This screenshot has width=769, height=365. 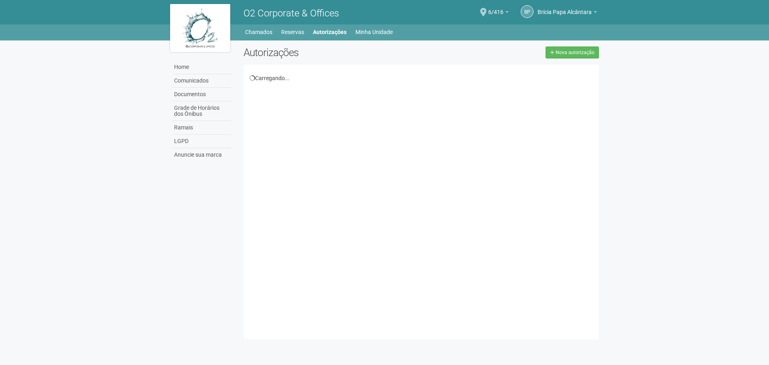 What do you see at coordinates (200, 28) in the screenshot?
I see `img: logo.jpg` at bounding box center [200, 28].